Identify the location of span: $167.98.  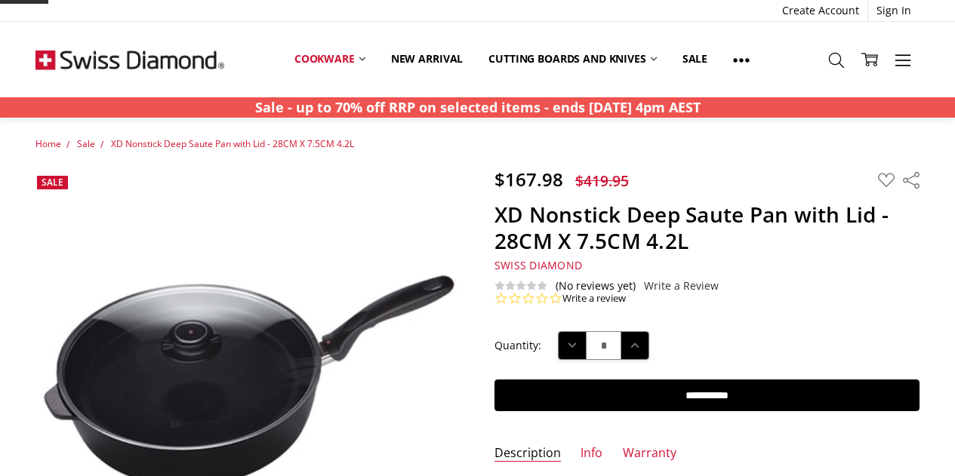
(529, 179).